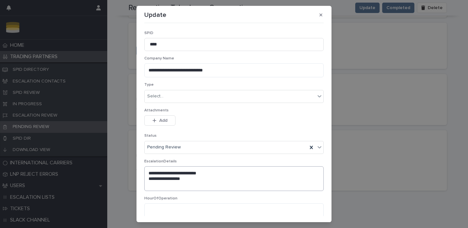  I want to click on div: Select..., so click(155, 96).